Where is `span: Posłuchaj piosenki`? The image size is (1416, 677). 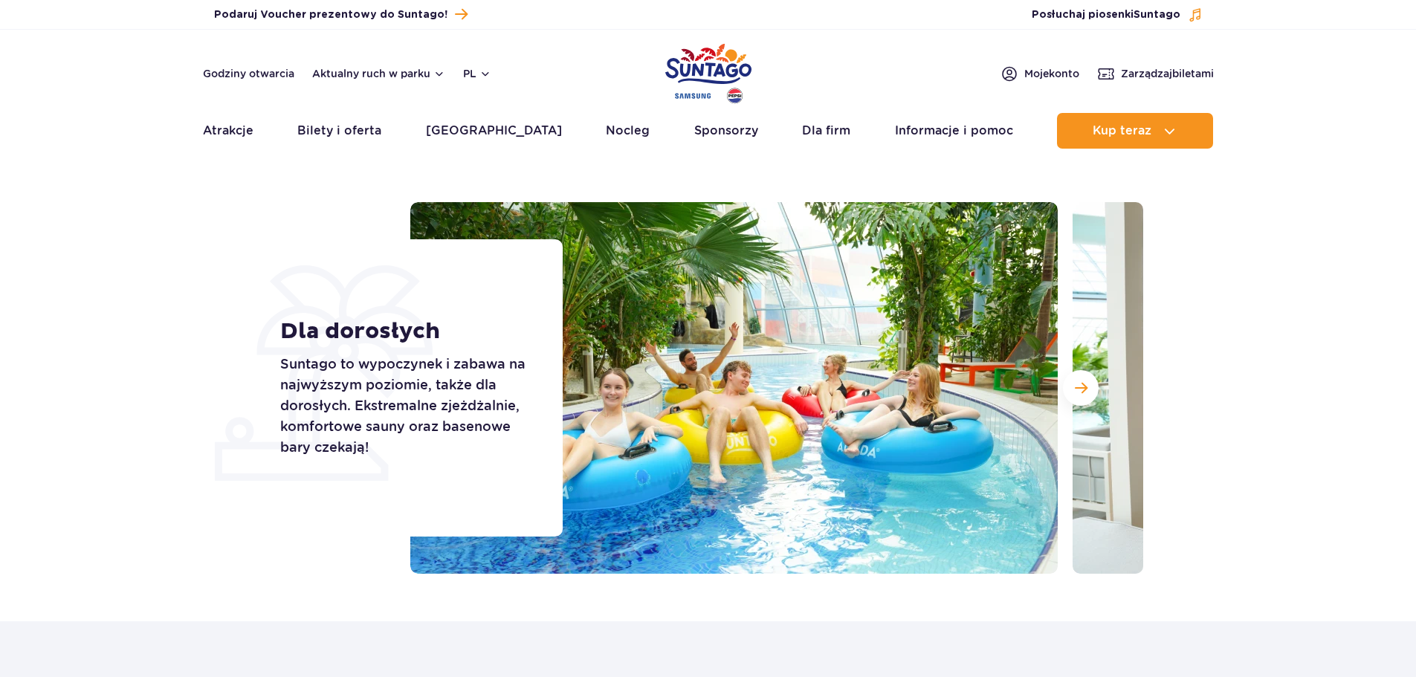 span: Posłuchaj piosenki is located at coordinates (1106, 15).